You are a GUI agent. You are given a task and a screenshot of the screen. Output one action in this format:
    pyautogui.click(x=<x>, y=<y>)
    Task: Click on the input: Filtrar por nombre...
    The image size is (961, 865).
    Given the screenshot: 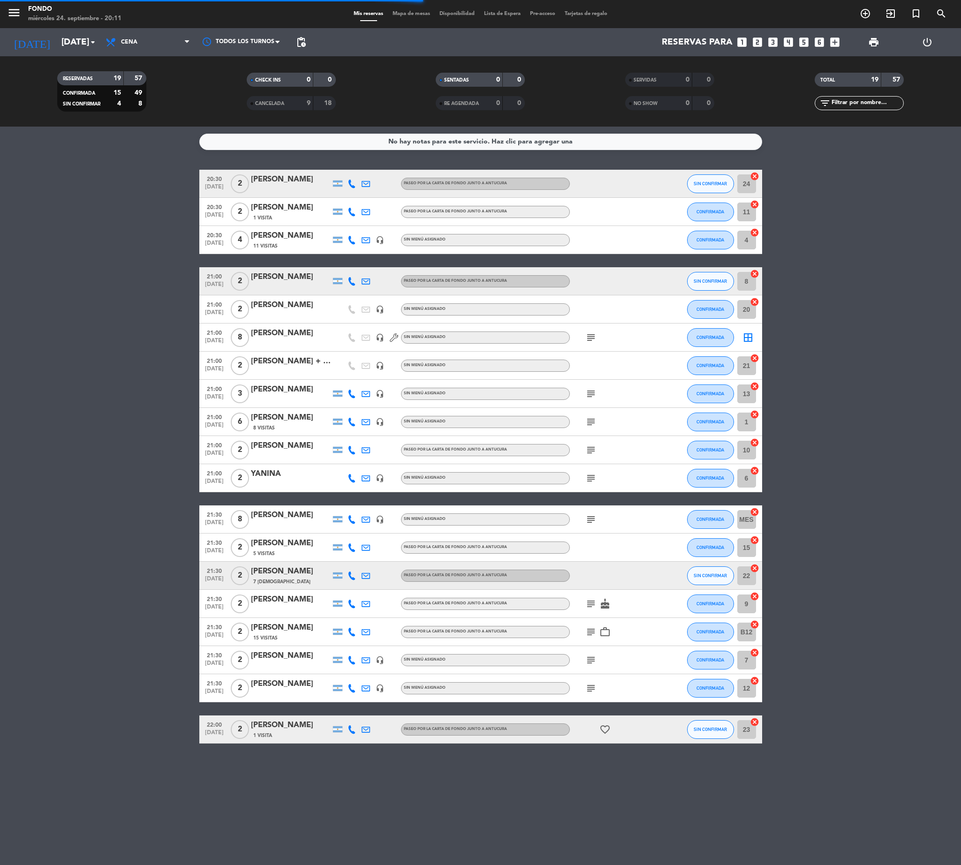 What is the action you would take?
    pyautogui.click(x=867, y=103)
    